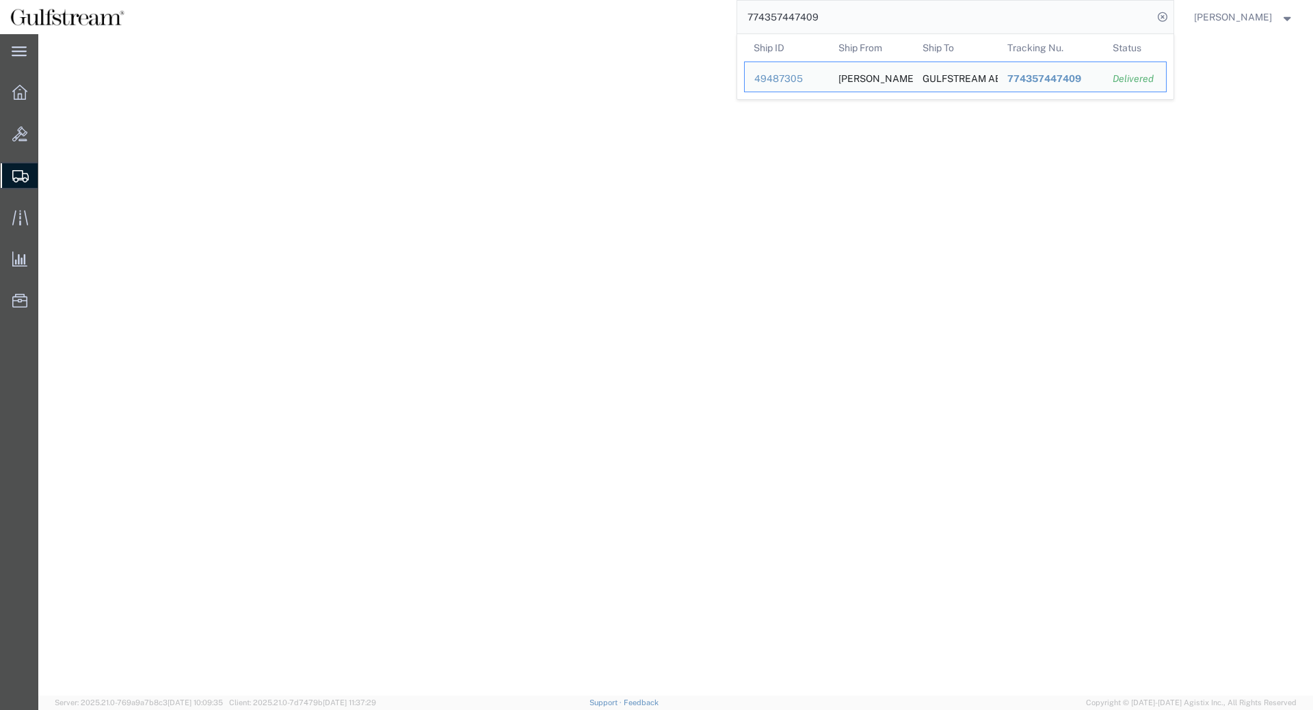 The image size is (1313, 710). What do you see at coordinates (870, 77) in the screenshot?
I see `div: Goodrich` at bounding box center [870, 77].